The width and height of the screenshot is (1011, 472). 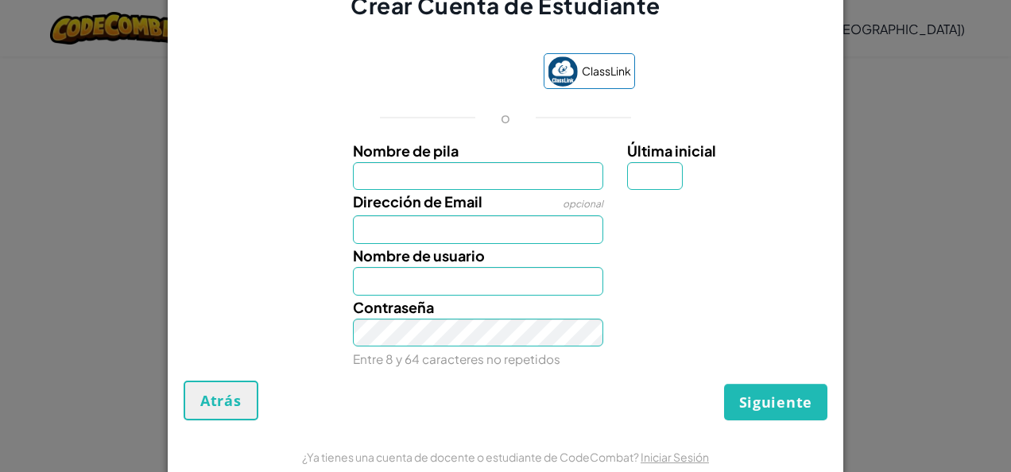 I want to click on span: Atrás, so click(x=221, y=401).